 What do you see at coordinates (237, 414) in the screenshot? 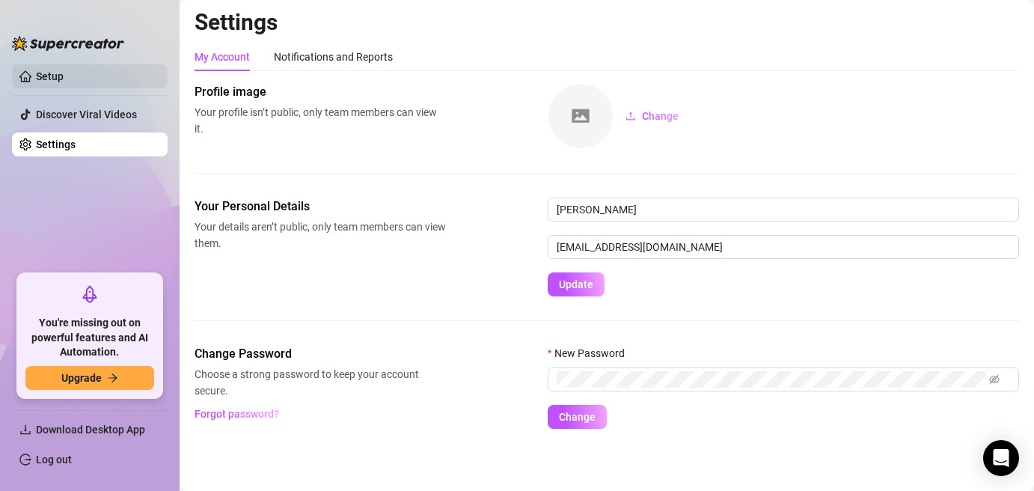
I see `button: Forgot password?` at bounding box center [237, 414].